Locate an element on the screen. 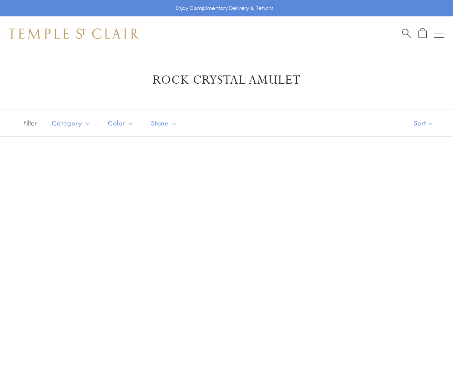 The width and height of the screenshot is (453, 383). span: Category is located at coordinates (72, 123).